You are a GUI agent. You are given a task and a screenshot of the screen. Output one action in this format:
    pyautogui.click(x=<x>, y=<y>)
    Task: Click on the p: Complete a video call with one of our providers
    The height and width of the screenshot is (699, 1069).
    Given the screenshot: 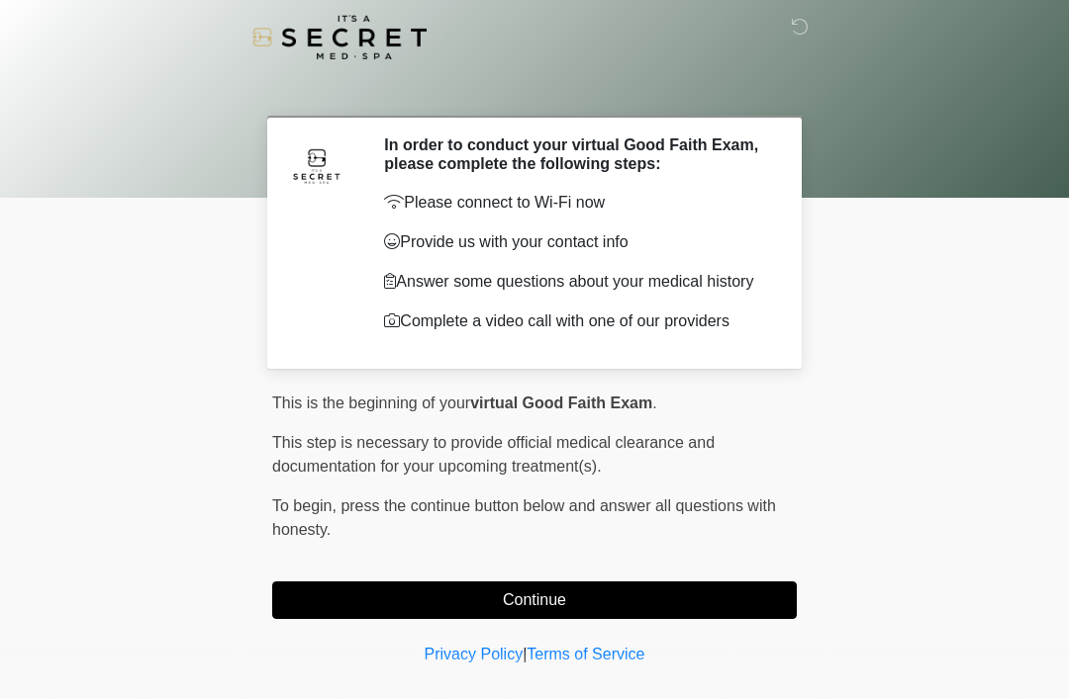 What is the action you would take?
    pyautogui.click(x=575, y=322)
    